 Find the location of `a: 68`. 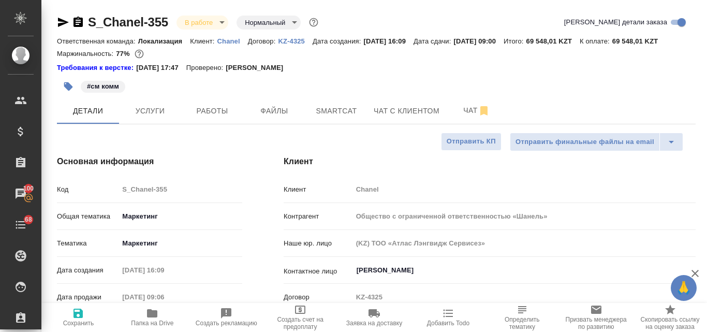

a: 68 is located at coordinates (21, 225).